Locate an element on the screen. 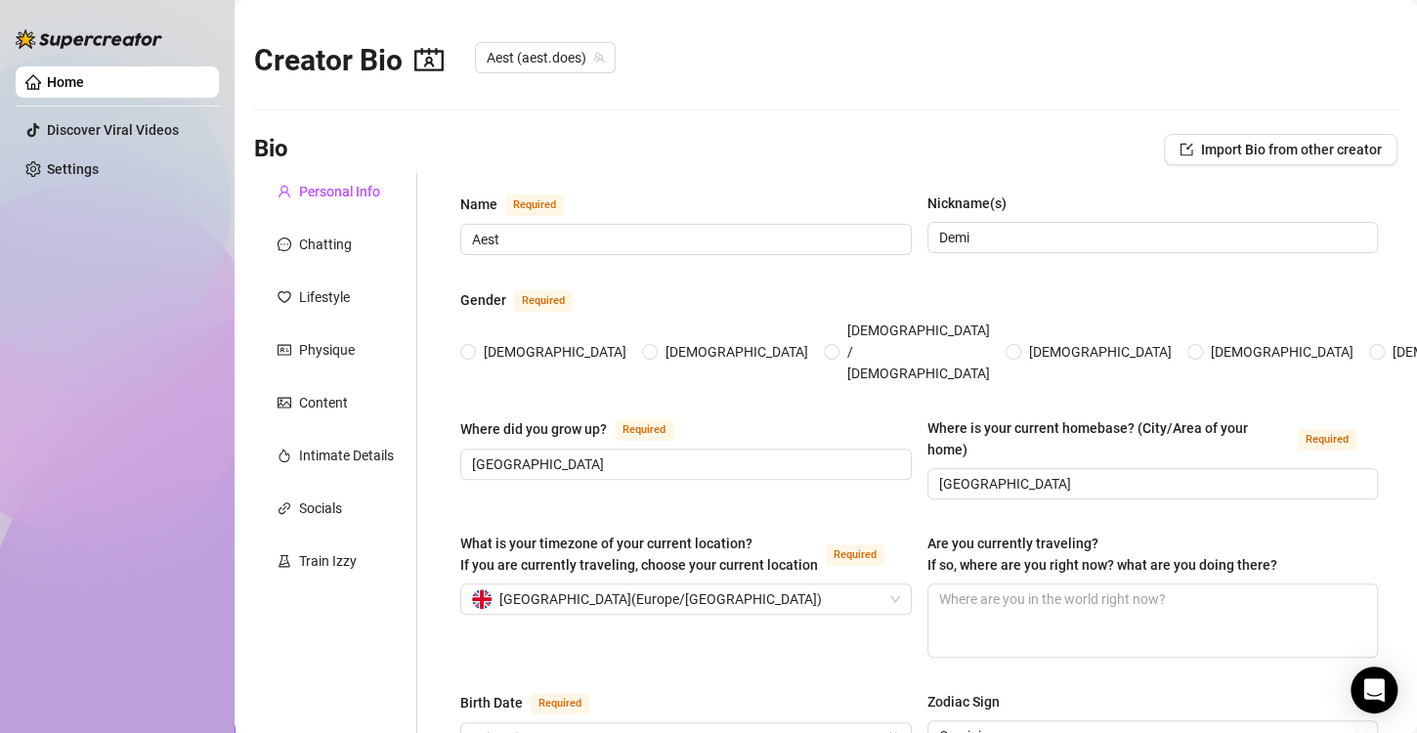 Image resolution: width=1417 pixels, height=733 pixels. span: contacts is located at coordinates (429, 60).